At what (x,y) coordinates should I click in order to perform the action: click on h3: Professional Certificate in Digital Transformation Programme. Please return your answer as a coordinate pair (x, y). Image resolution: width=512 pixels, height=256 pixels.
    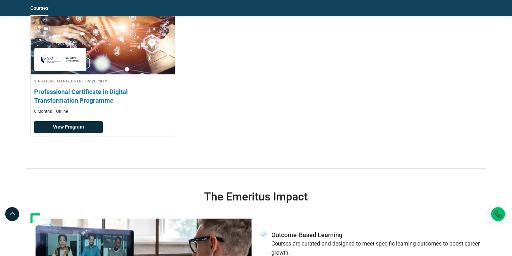
    Looking at the image, I should click on (103, 96).